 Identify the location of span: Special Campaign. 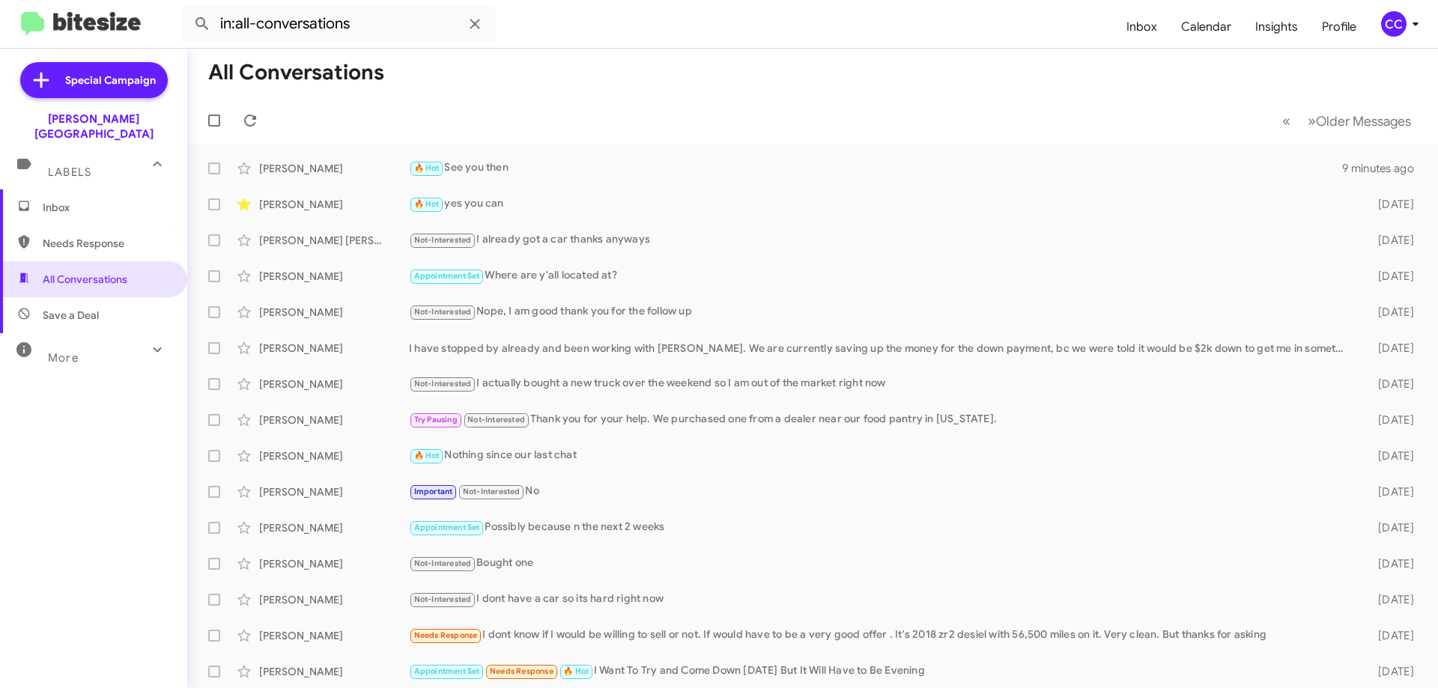
(110, 80).